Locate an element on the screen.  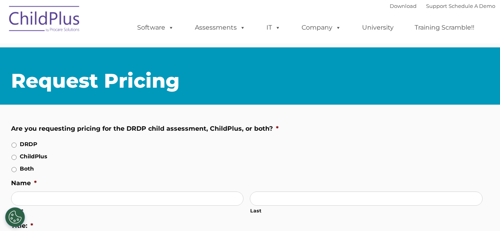
a: Software is located at coordinates (155, 28).